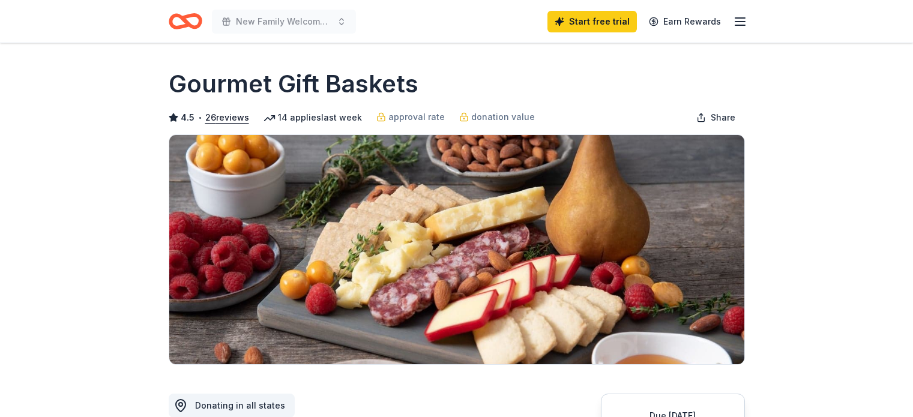  Describe the element at coordinates (227, 118) in the screenshot. I see `button: 26reviews` at that location.